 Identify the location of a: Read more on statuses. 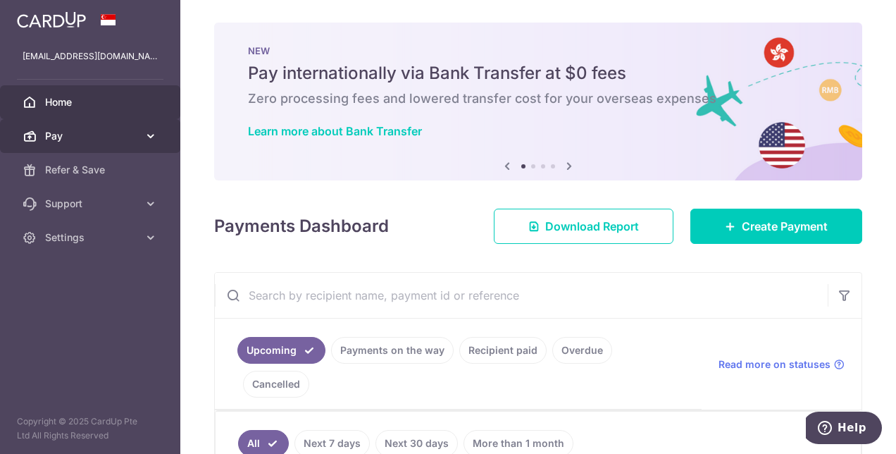
(781, 364).